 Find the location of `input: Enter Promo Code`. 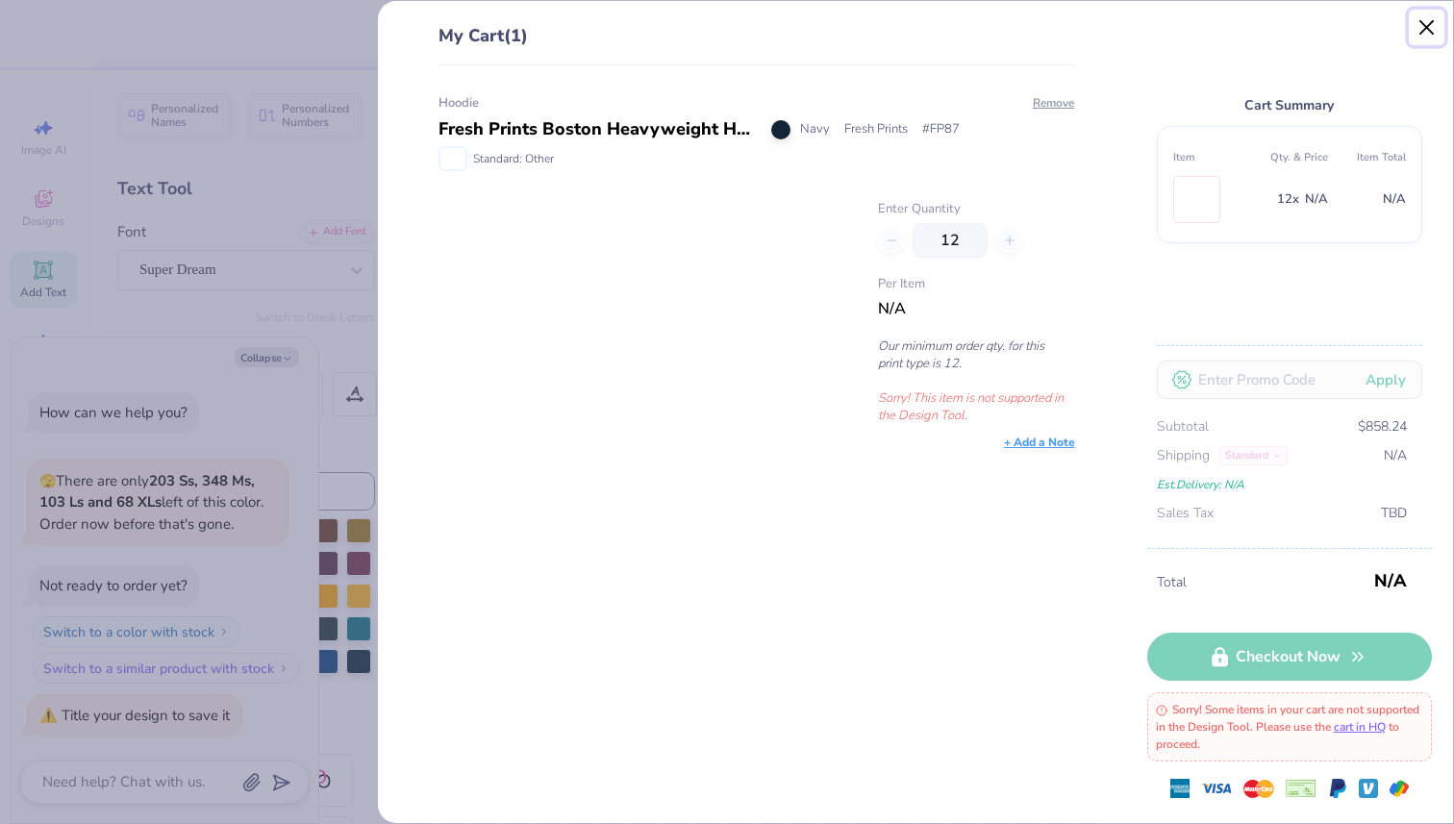

input: Enter Promo Code is located at coordinates (1289, 380).